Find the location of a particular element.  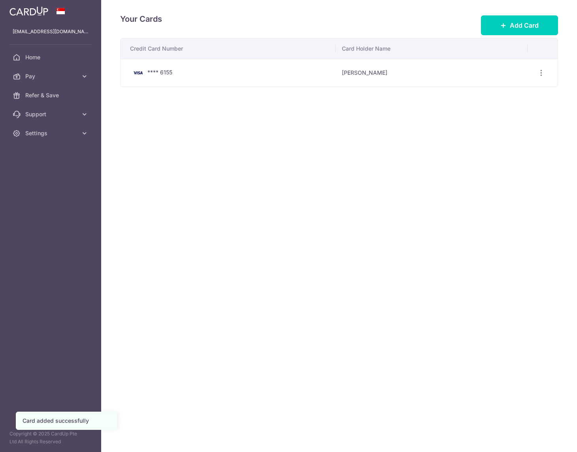

div: Card added successfully is located at coordinates (66, 421).